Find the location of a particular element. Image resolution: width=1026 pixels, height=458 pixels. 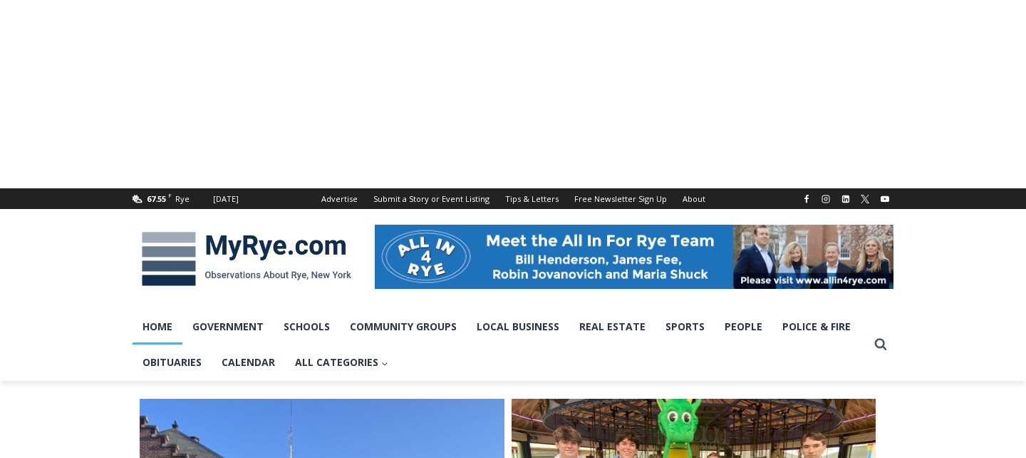

a: All Categories is located at coordinates (341, 362).